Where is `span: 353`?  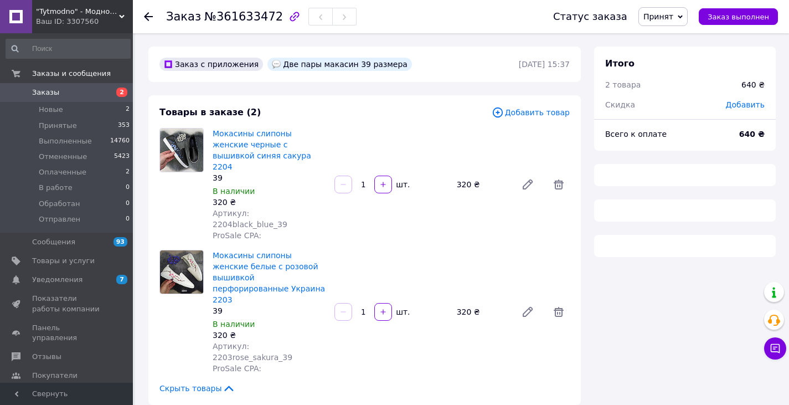
span: 353 is located at coordinates (123, 126).